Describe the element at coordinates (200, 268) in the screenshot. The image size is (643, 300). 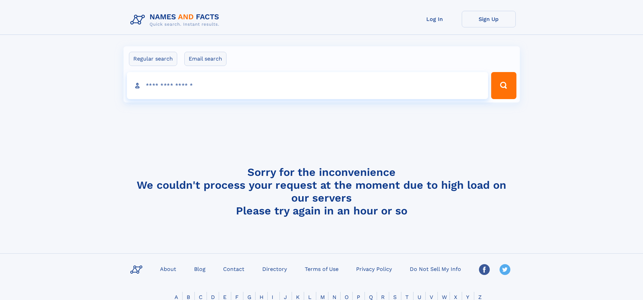
I see `a: Blog` at that location.